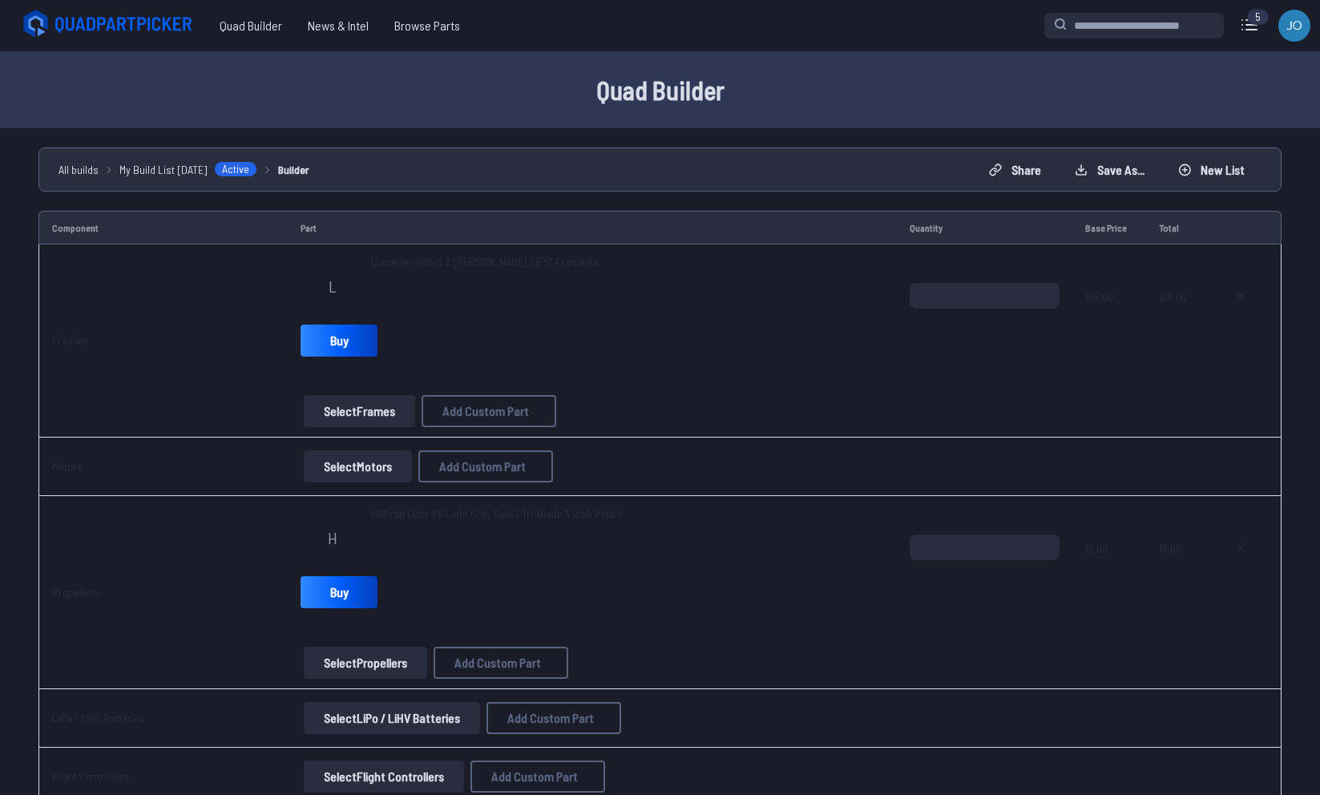  What do you see at coordinates (251, 26) in the screenshot?
I see `span: Quad Builder` at bounding box center [251, 26].